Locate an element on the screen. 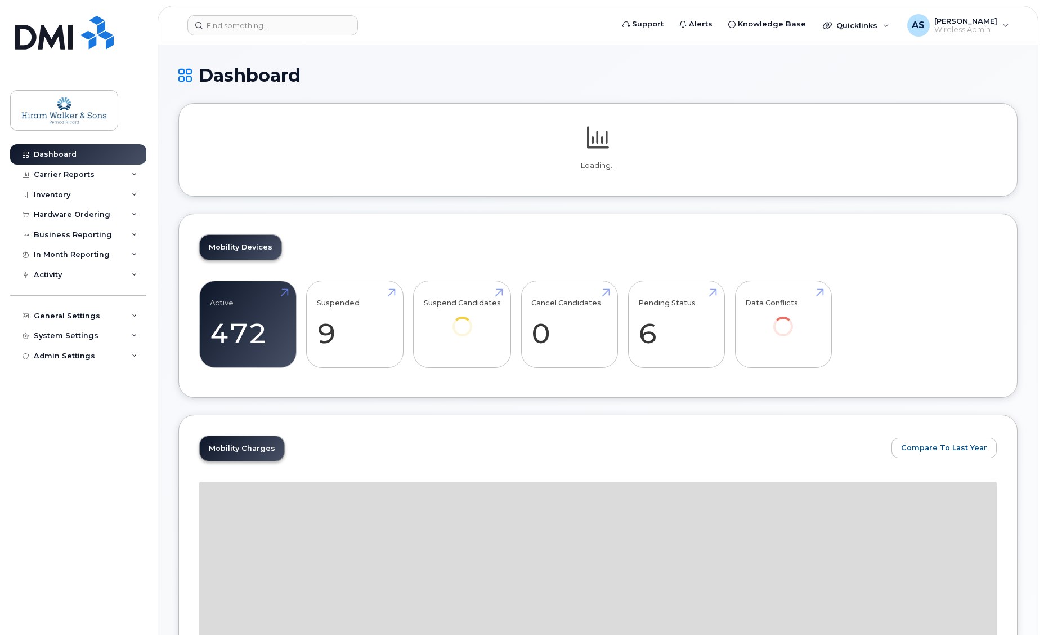  a: Data Conflicts is located at coordinates (783, 319).